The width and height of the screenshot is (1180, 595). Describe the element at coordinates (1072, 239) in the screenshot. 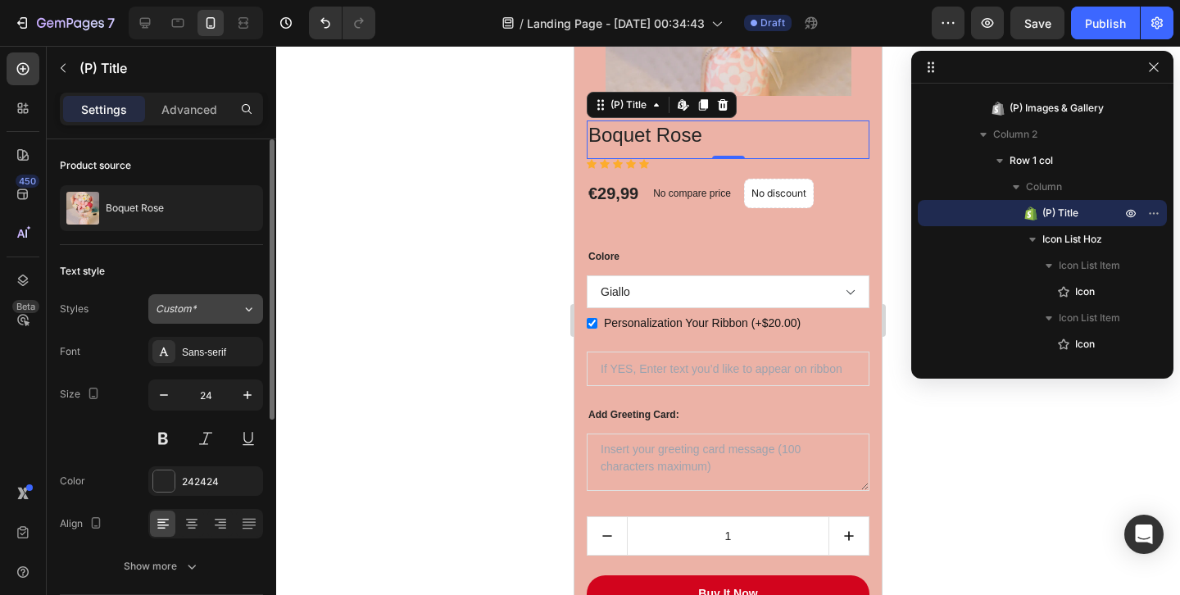

I see `span: Icon List Hoz` at that location.